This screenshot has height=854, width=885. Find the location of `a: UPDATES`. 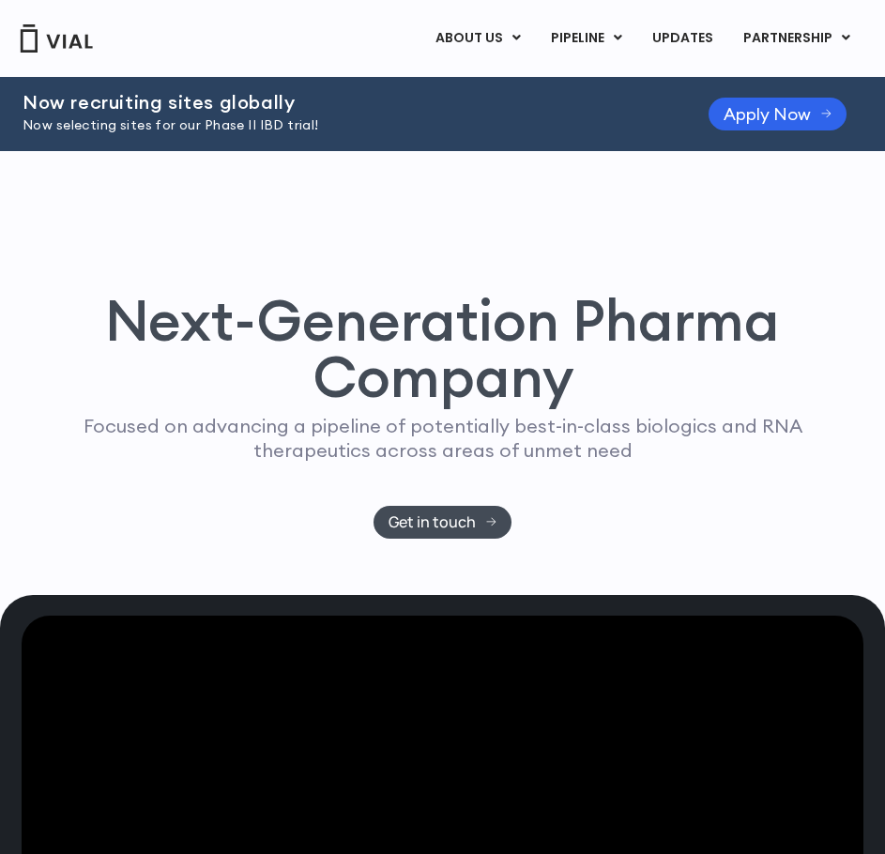

a: UPDATES is located at coordinates (682, 38).